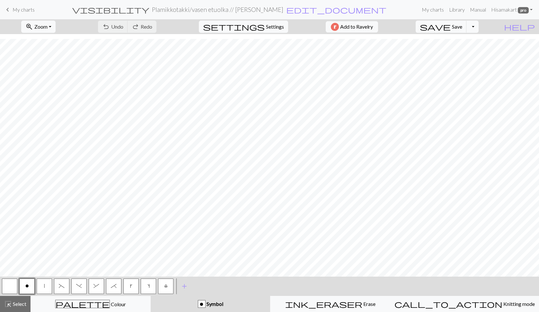 This screenshot has height=312, width=539. What do you see at coordinates (520, 27) in the screenshot?
I see `span: help` at bounding box center [520, 27].